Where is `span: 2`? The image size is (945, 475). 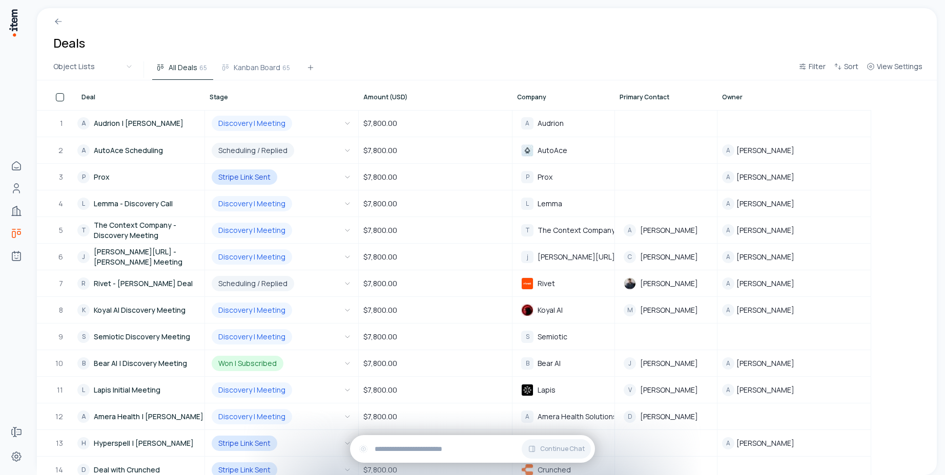
span: 2 is located at coordinates (61, 151).